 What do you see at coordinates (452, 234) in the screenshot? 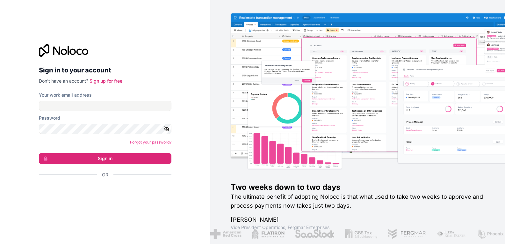
I see `img: /assets/fiera-fwj2N5v4.png` at bounding box center [452, 234].